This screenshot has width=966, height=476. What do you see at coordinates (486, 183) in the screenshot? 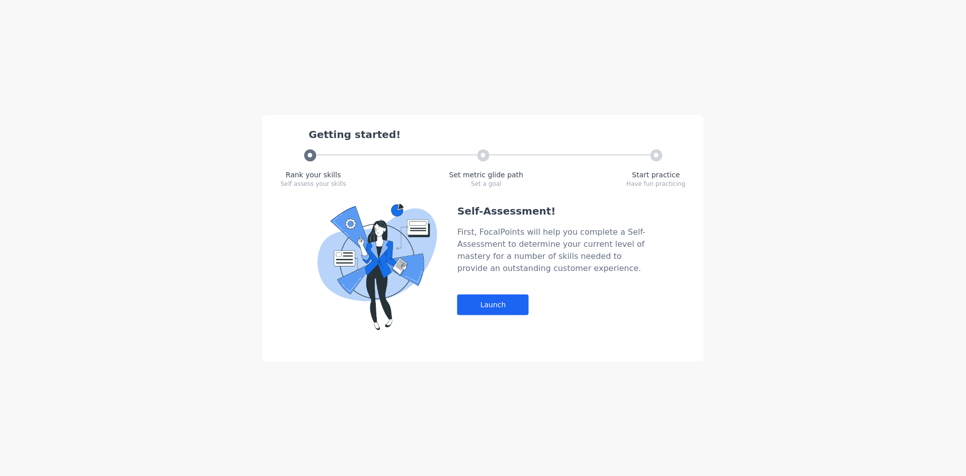
I see `div: Set a goal` at bounding box center [486, 183].